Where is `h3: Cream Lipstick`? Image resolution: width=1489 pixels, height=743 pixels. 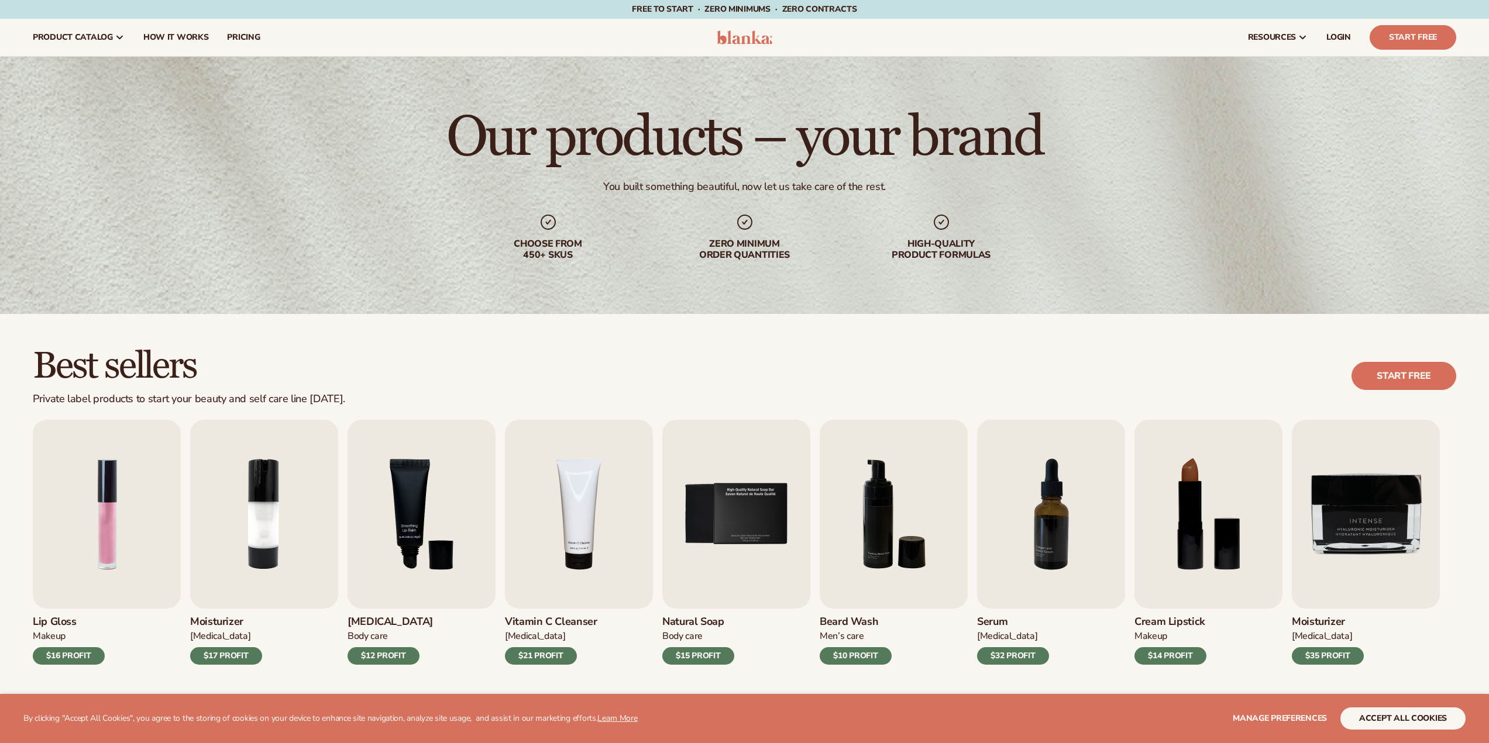
h3: Cream Lipstick is located at coordinates (1170, 622).